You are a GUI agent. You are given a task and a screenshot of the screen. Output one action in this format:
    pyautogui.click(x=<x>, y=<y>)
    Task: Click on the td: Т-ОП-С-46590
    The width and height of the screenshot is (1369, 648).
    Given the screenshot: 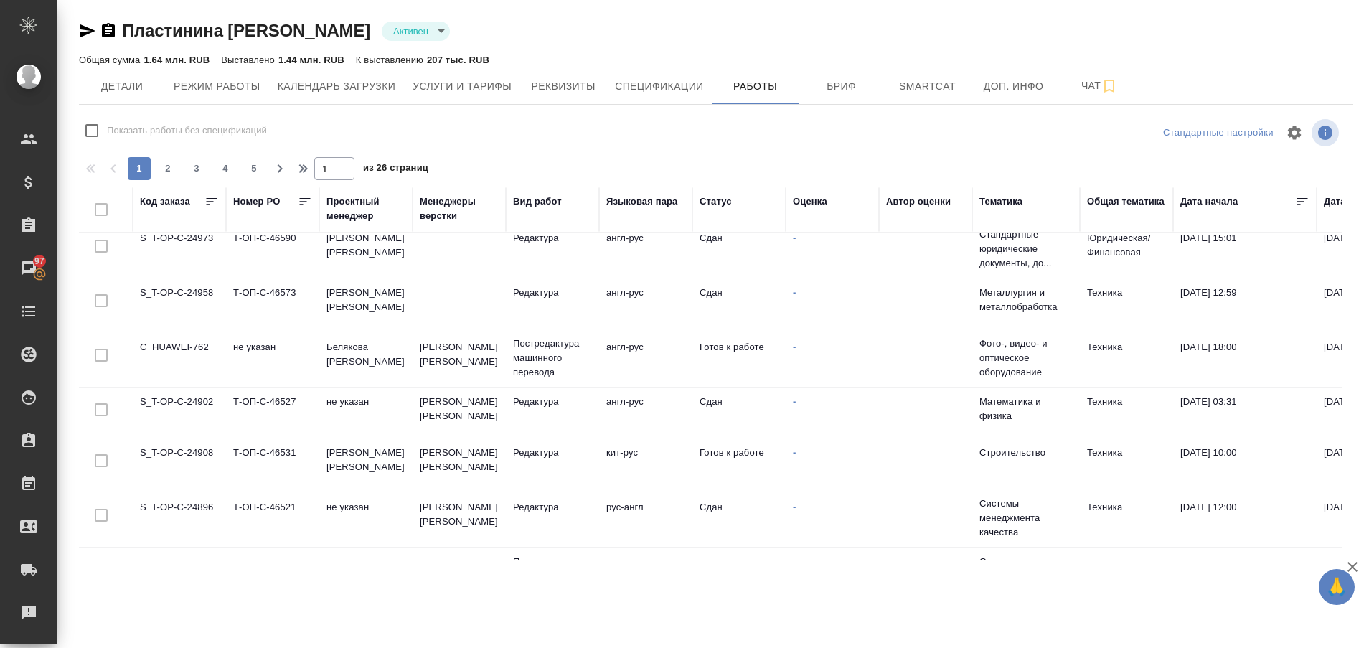 What is the action you would take?
    pyautogui.click(x=273, y=249)
    